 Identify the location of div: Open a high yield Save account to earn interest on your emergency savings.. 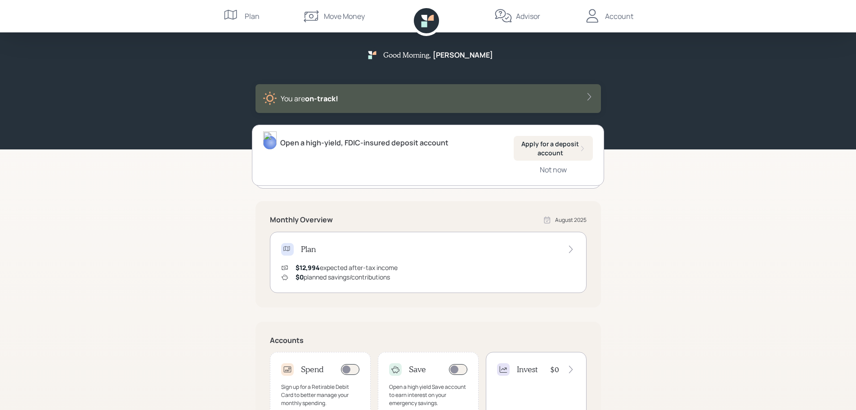
(428, 395).